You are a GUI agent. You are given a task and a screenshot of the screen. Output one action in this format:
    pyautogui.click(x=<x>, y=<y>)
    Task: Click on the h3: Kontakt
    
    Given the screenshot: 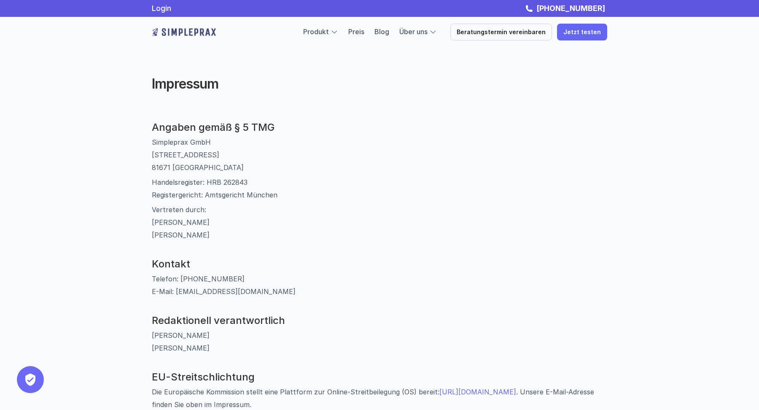 What is the action you would take?
    pyautogui.click(x=379, y=264)
    